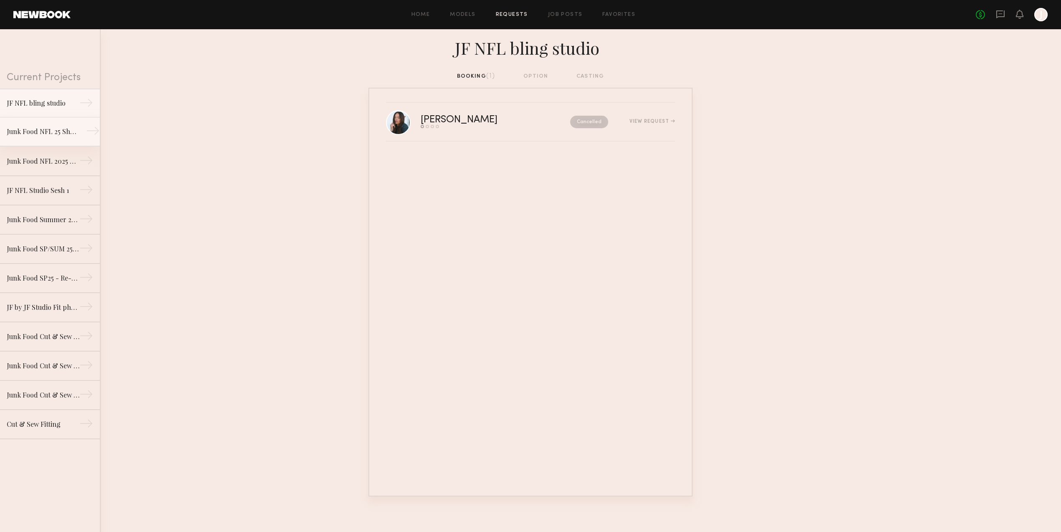 This screenshot has width=1061, height=532. What do you see at coordinates (43, 337) in the screenshot?
I see `div: Junk Food Cut & Sew FA24 PT. 2 - 11.8` at bounding box center [43, 337].